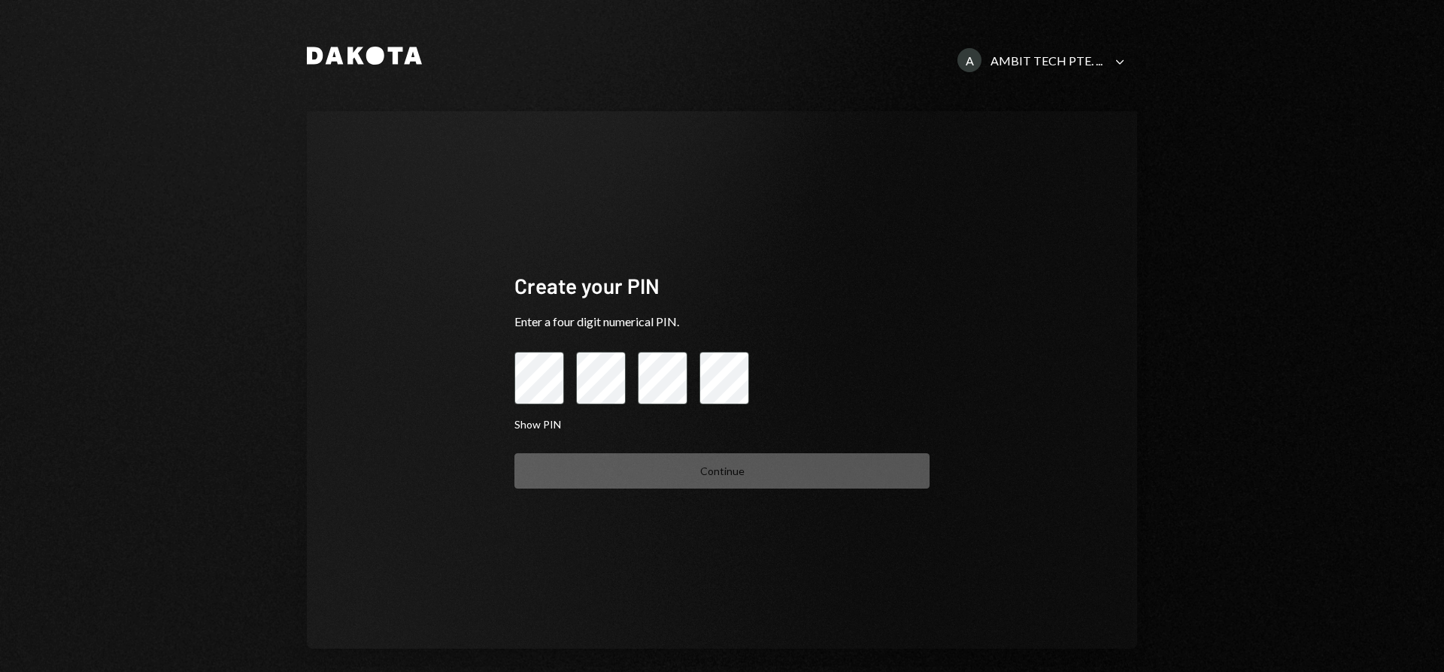 The width and height of the screenshot is (1444, 672). What do you see at coordinates (539, 378) in the screenshot?
I see `input: pin code 1 of 4` at bounding box center [539, 378].